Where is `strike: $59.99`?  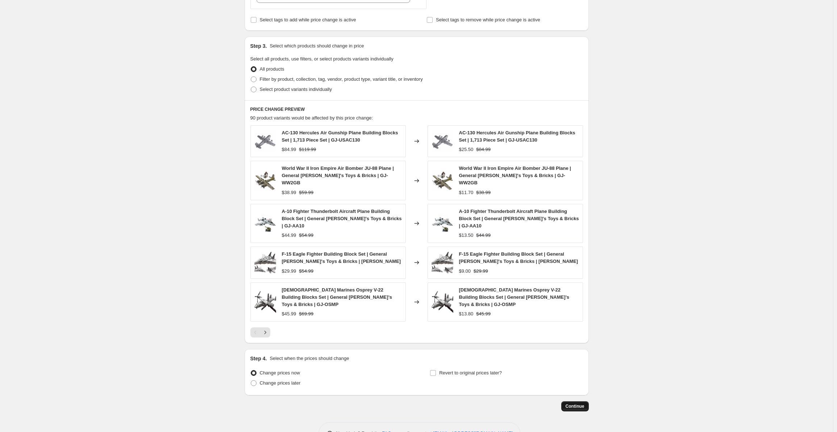 strike: $59.99 is located at coordinates (306, 193).